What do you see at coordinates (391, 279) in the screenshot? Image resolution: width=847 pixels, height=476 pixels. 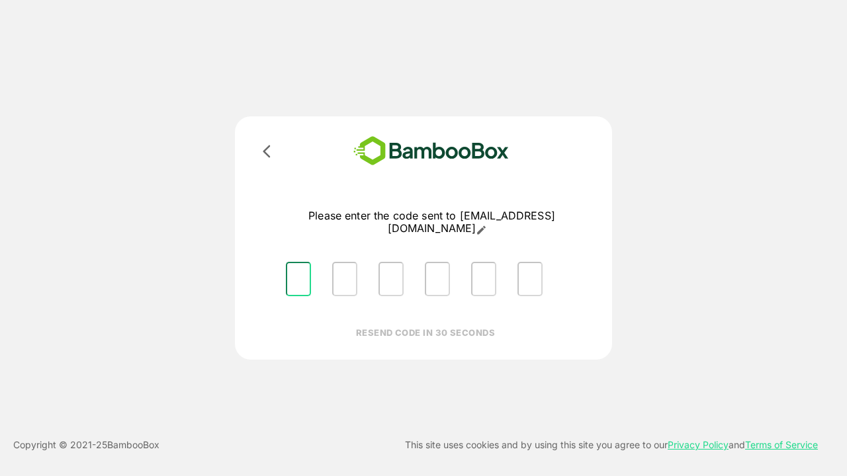 I see `input: Please enter OTP character 3` at bounding box center [391, 279].